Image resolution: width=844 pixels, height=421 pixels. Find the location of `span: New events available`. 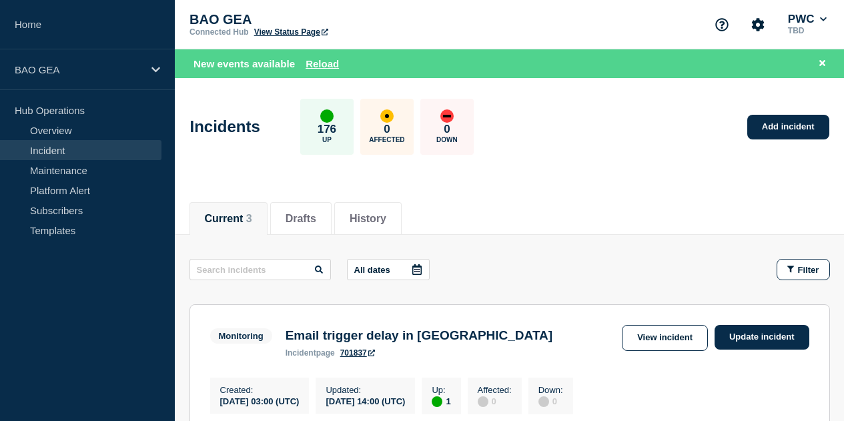

span: New events available is located at coordinates (244, 63).